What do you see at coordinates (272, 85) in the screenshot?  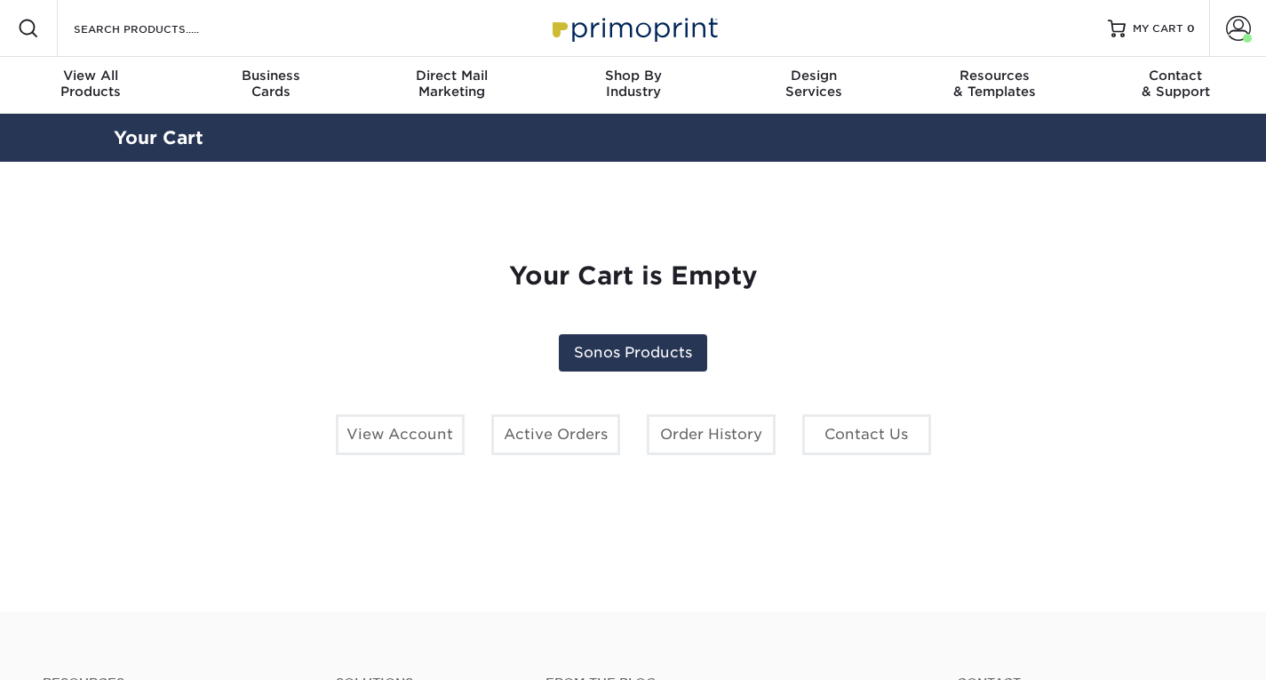 I see `a: BusinessCards` at bounding box center [272, 85].